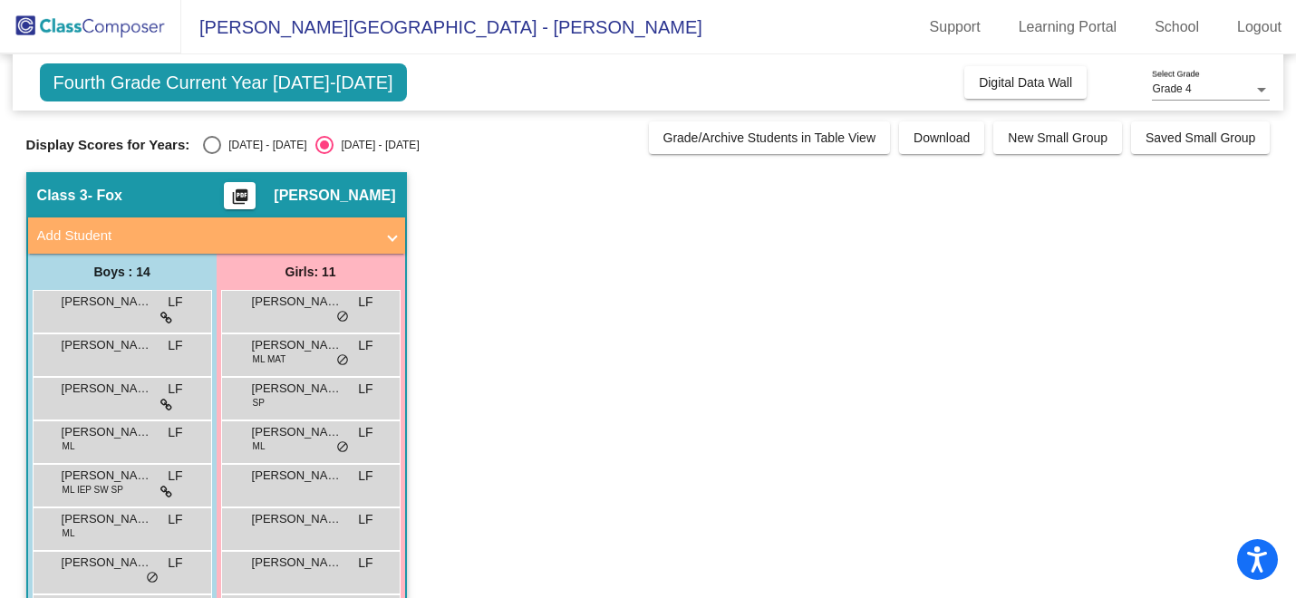  What do you see at coordinates (105, 196) in the screenshot?
I see `span: - Fox` at bounding box center [105, 196].